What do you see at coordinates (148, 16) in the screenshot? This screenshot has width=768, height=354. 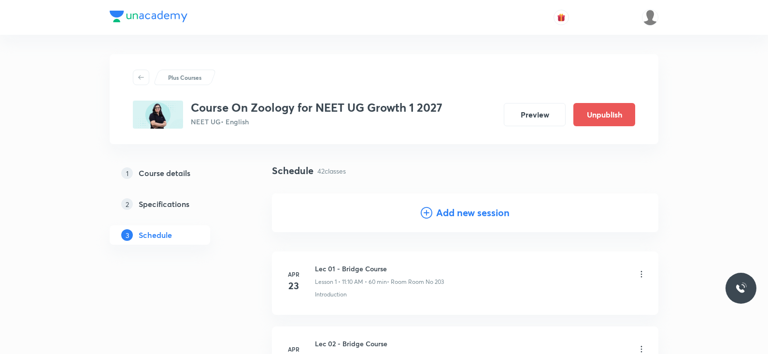 I see `img: Company Logo` at bounding box center [148, 16].